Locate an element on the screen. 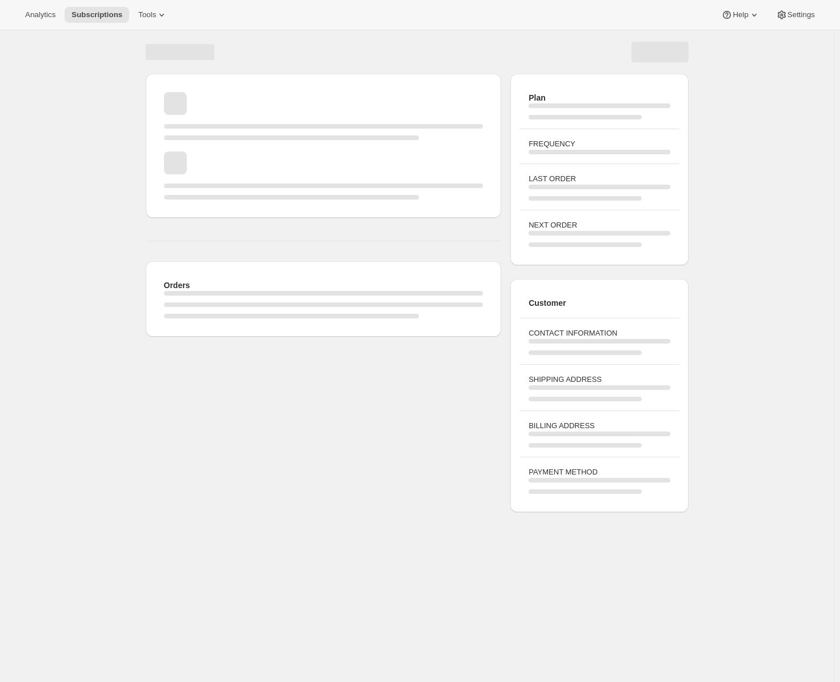  h3: LAST ORDER is located at coordinates (599, 179).